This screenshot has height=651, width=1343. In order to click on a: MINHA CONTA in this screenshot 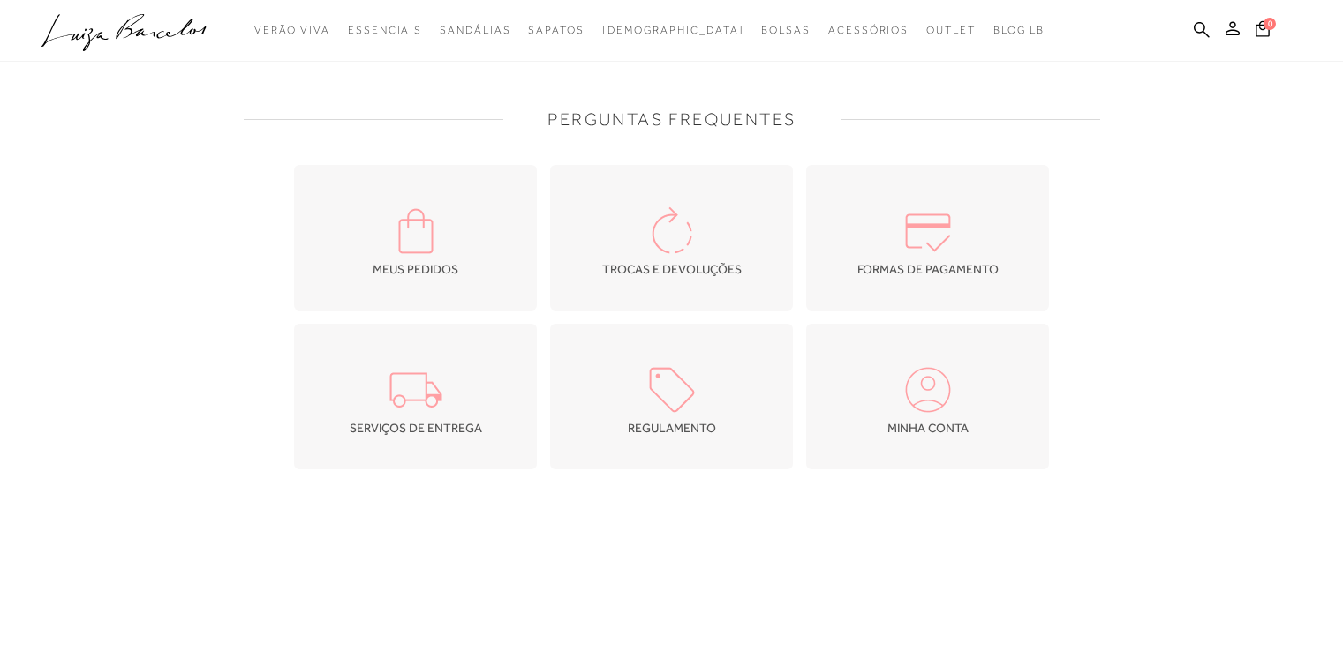, I will do `click(927, 396)`.